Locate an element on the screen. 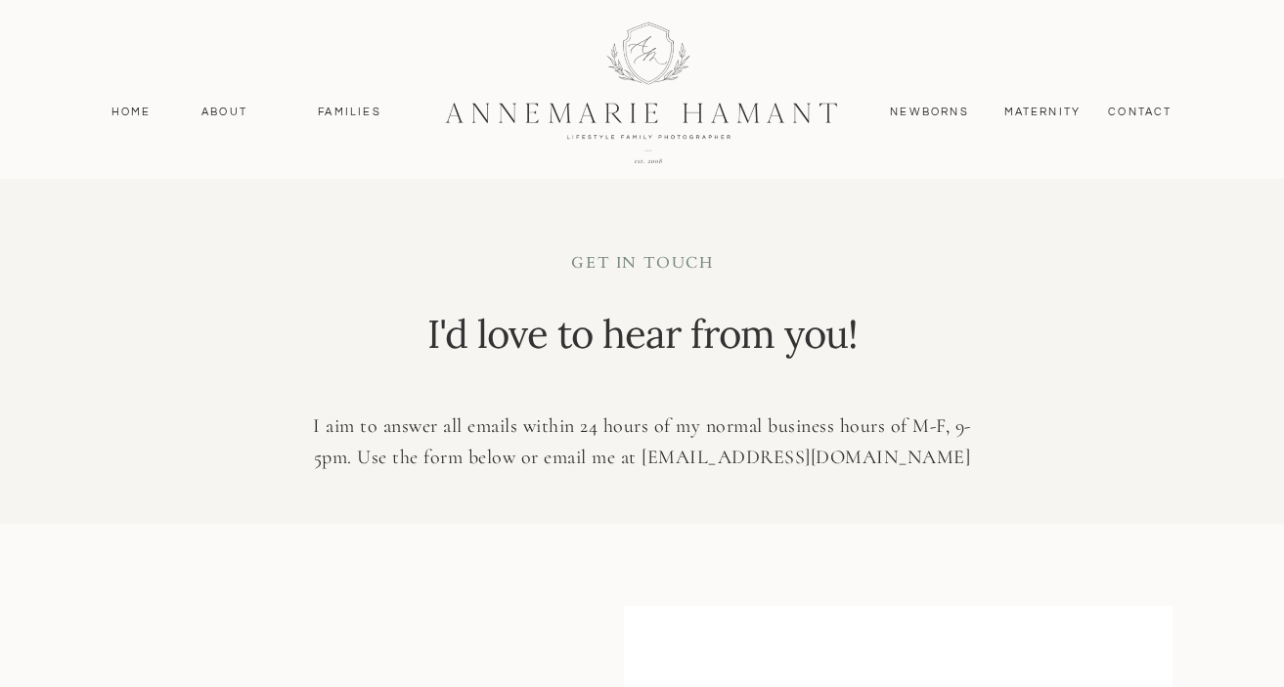 The image size is (1284, 687). nav: contact is located at coordinates (1140, 112).